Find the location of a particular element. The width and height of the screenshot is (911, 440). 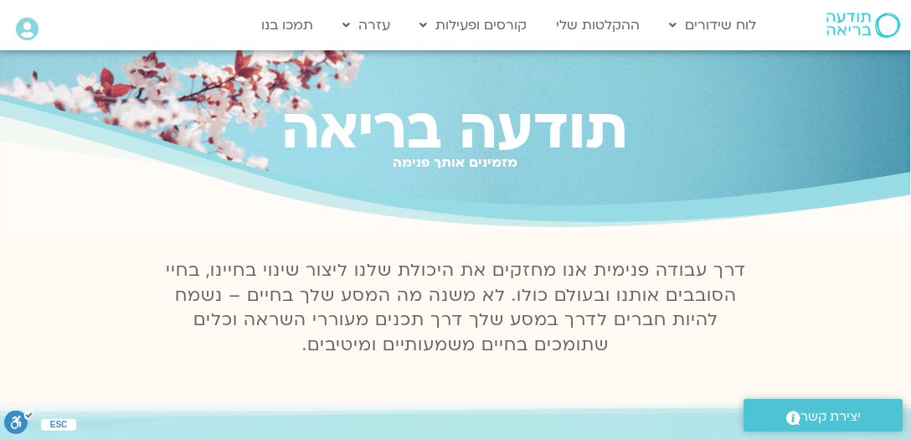

span: יצירת קשר is located at coordinates (830, 416).